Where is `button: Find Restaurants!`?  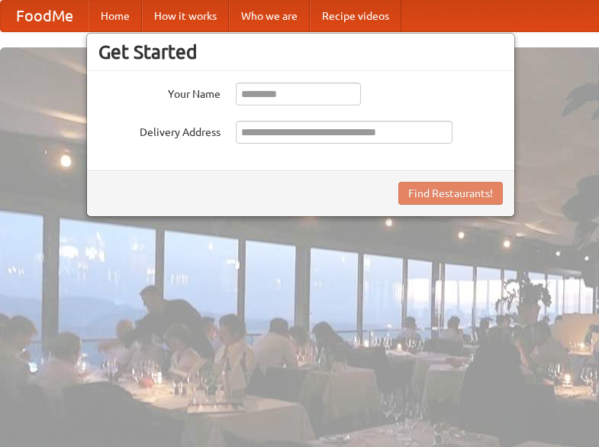
button: Find Restaurants! is located at coordinates (450, 193).